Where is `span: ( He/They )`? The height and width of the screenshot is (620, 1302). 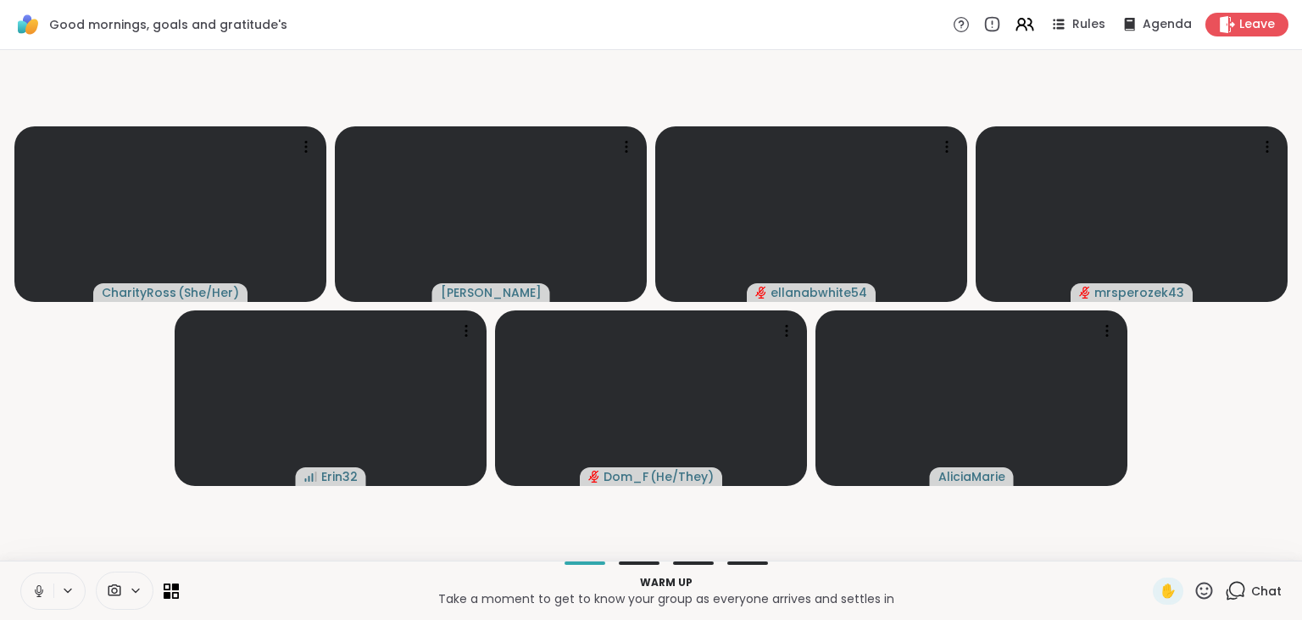 span: ( He/They ) is located at coordinates (682, 477).